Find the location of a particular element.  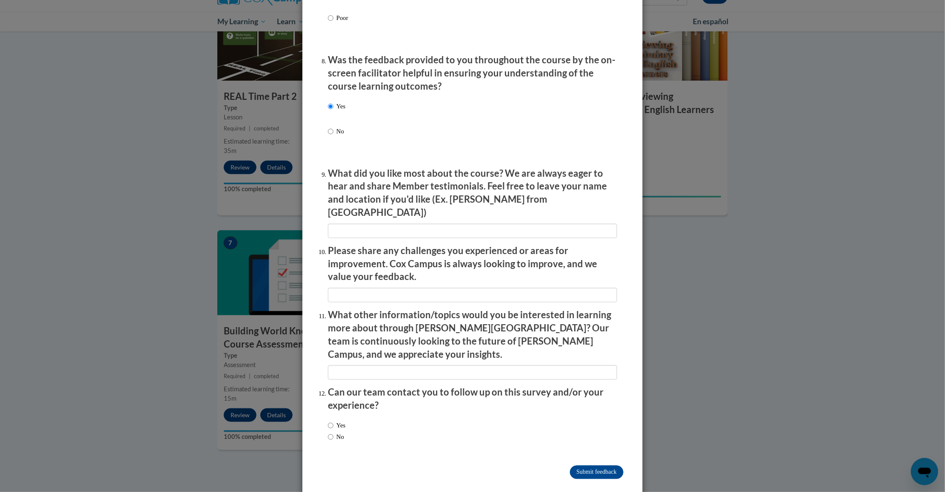

label: No is located at coordinates (336, 437).